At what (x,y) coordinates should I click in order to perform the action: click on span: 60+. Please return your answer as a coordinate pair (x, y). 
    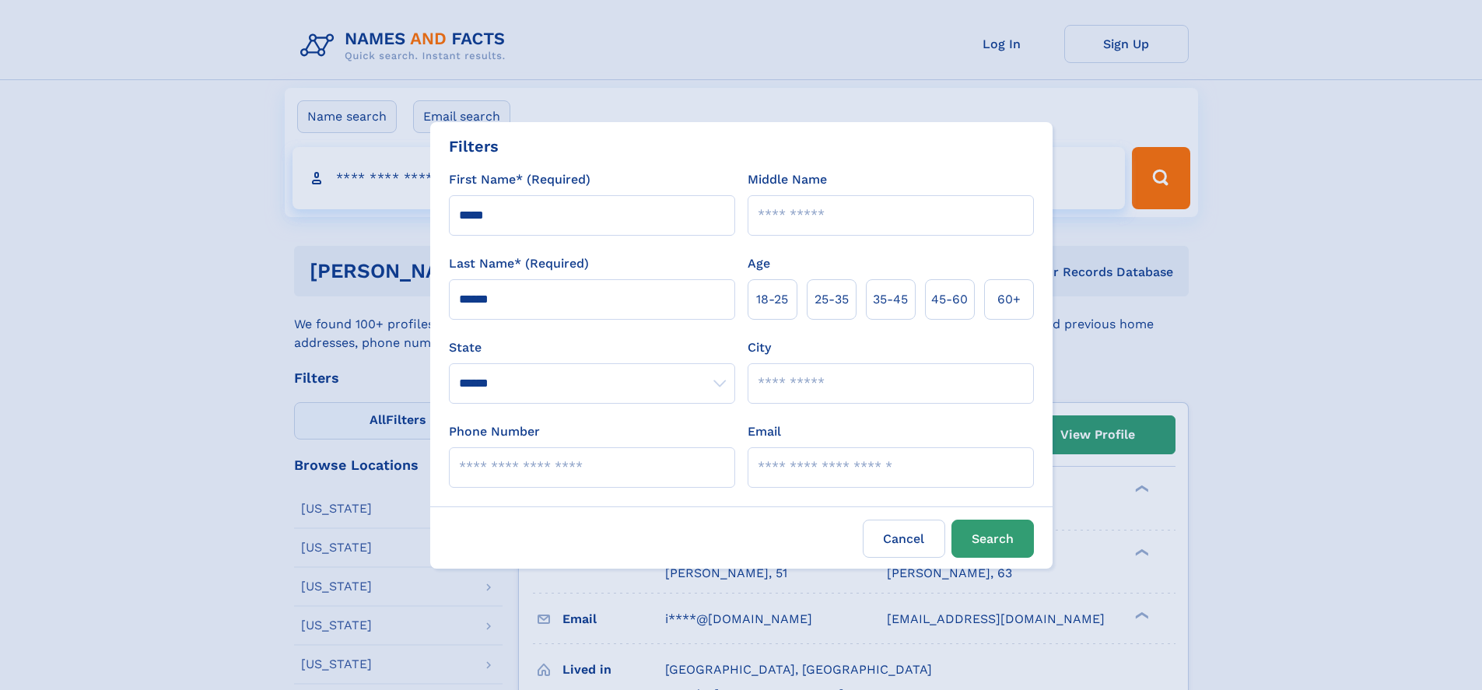
    Looking at the image, I should click on (1009, 300).